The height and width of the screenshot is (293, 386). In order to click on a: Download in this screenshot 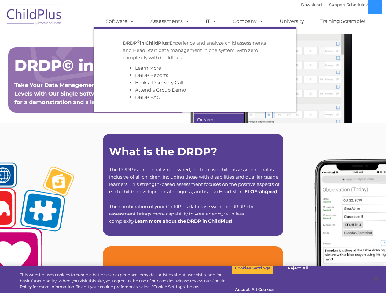, I will do `click(311, 5)`.